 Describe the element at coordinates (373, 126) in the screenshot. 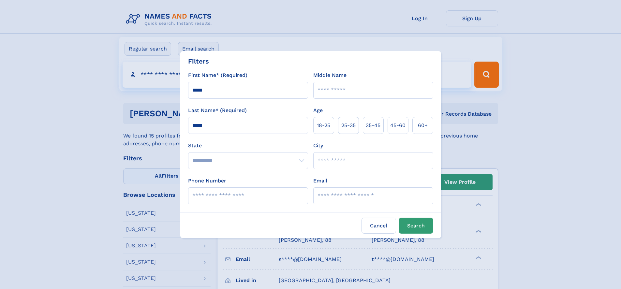

I see `span: 35‑45` at that location.